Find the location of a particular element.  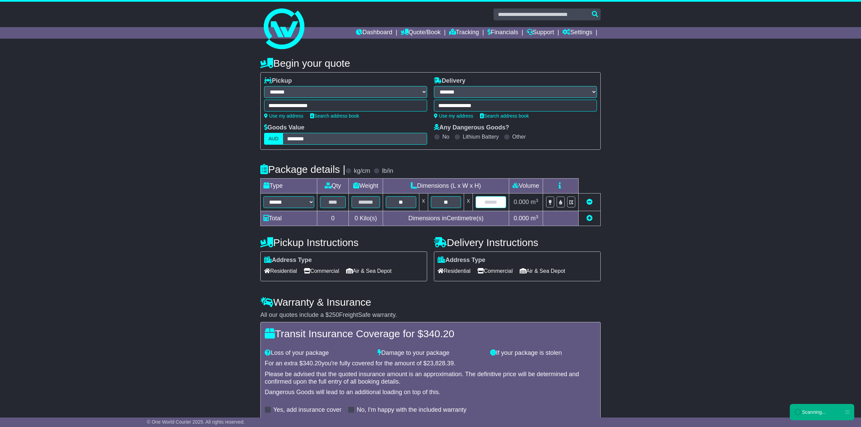

h4: Package details | is located at coordinates (303, 169).